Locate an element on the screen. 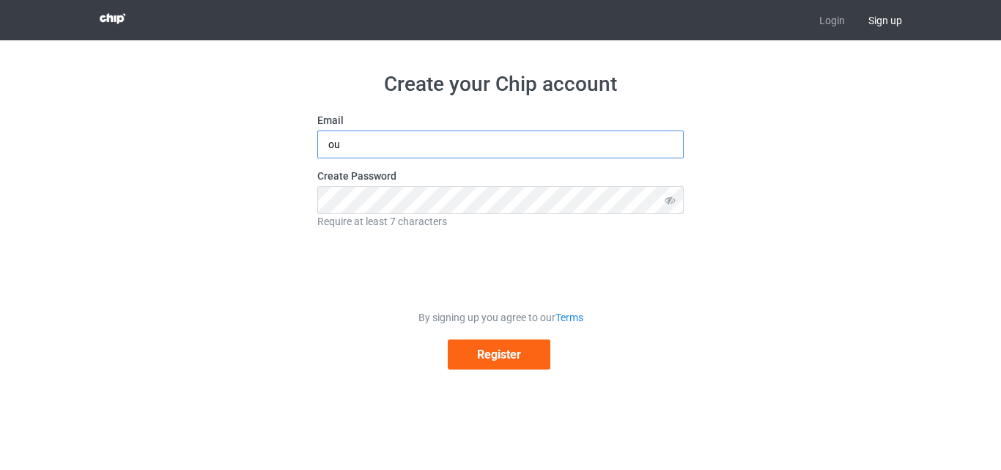 This screenshot has height=470, width=1001. a: Terms is located at coordinates (569, 317).